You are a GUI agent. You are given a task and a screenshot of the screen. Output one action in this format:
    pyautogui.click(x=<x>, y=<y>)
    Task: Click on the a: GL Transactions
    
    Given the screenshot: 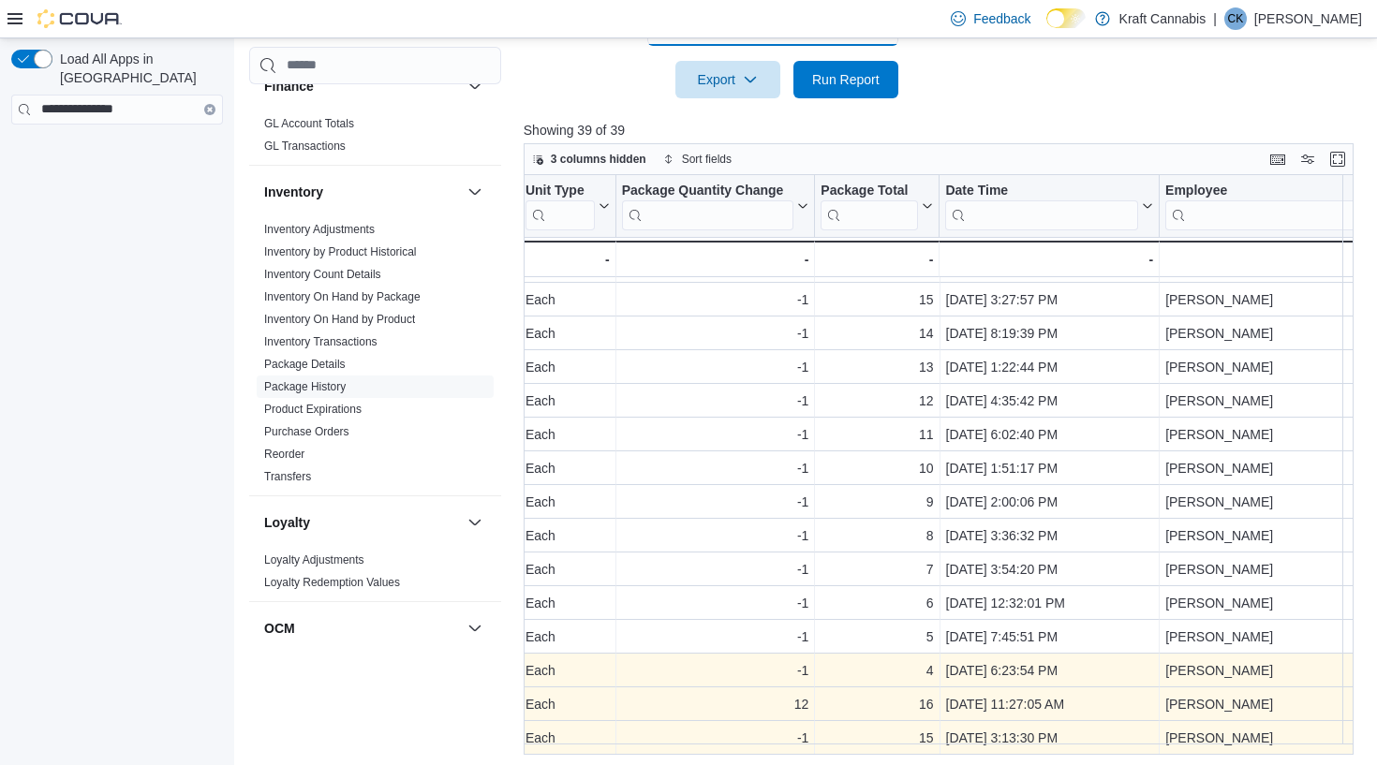 What is the action you would take?
    pyautogui.click(x=305, y=146)
    